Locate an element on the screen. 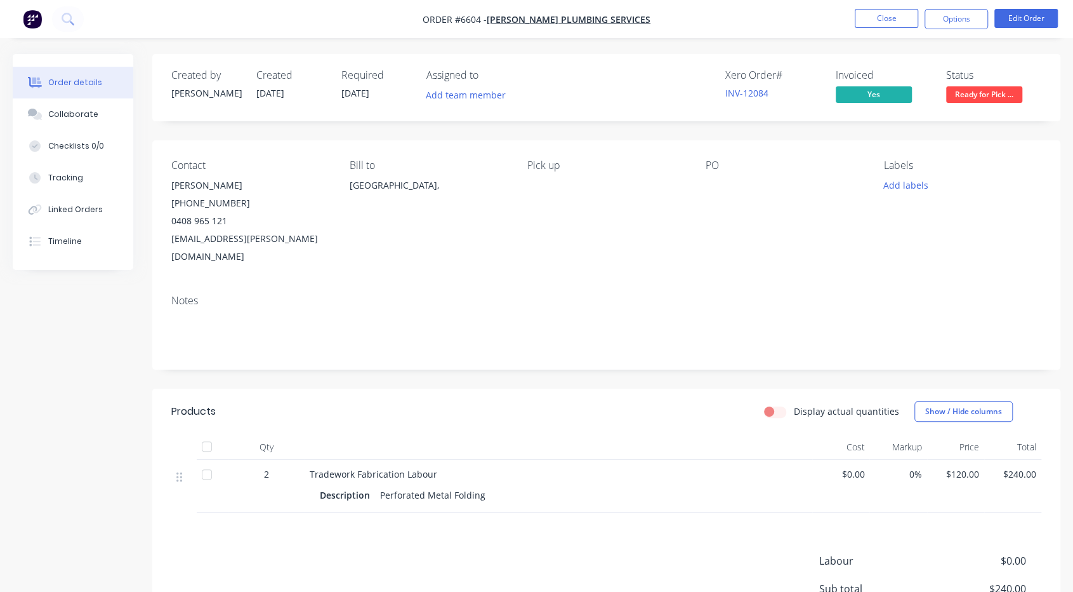  div: Total is located at coordinates (1013, 447).